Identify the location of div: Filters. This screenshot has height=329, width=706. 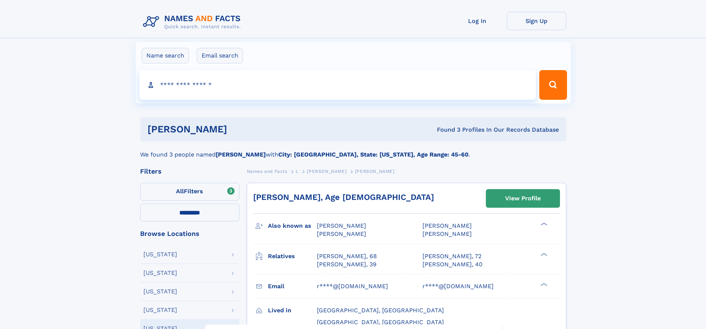
(190, 171).